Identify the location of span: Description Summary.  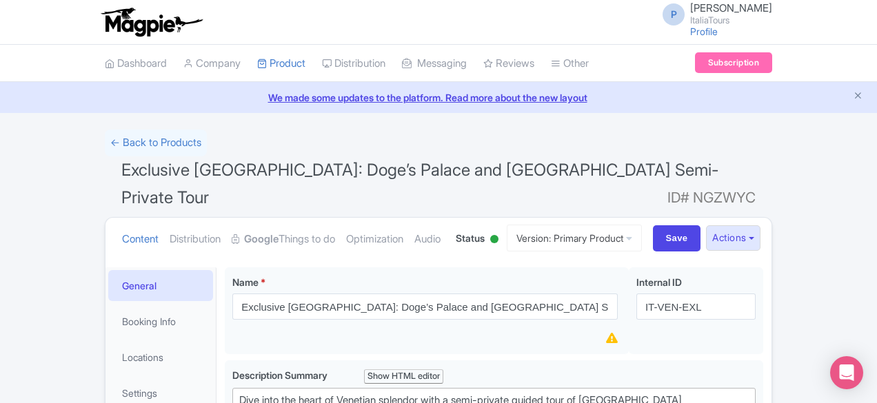
(281, 375).